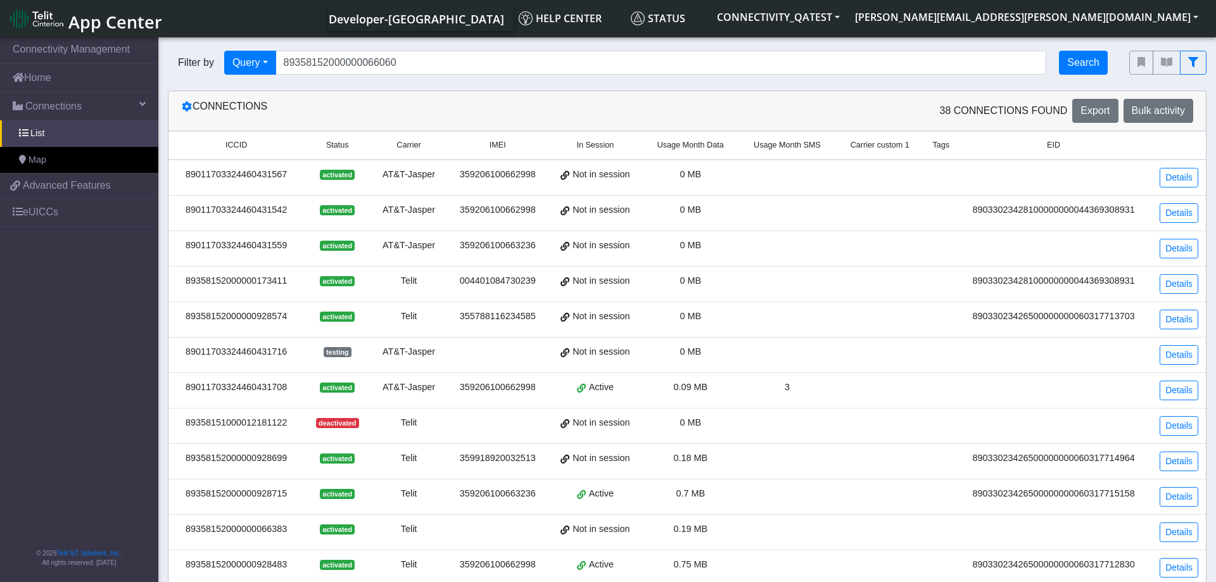 The height and width of the screenshot is (582, 1216). Describe the element at coordinates (236, 317) in the screenshot. I see `div: 89358152000000928574` at that location.